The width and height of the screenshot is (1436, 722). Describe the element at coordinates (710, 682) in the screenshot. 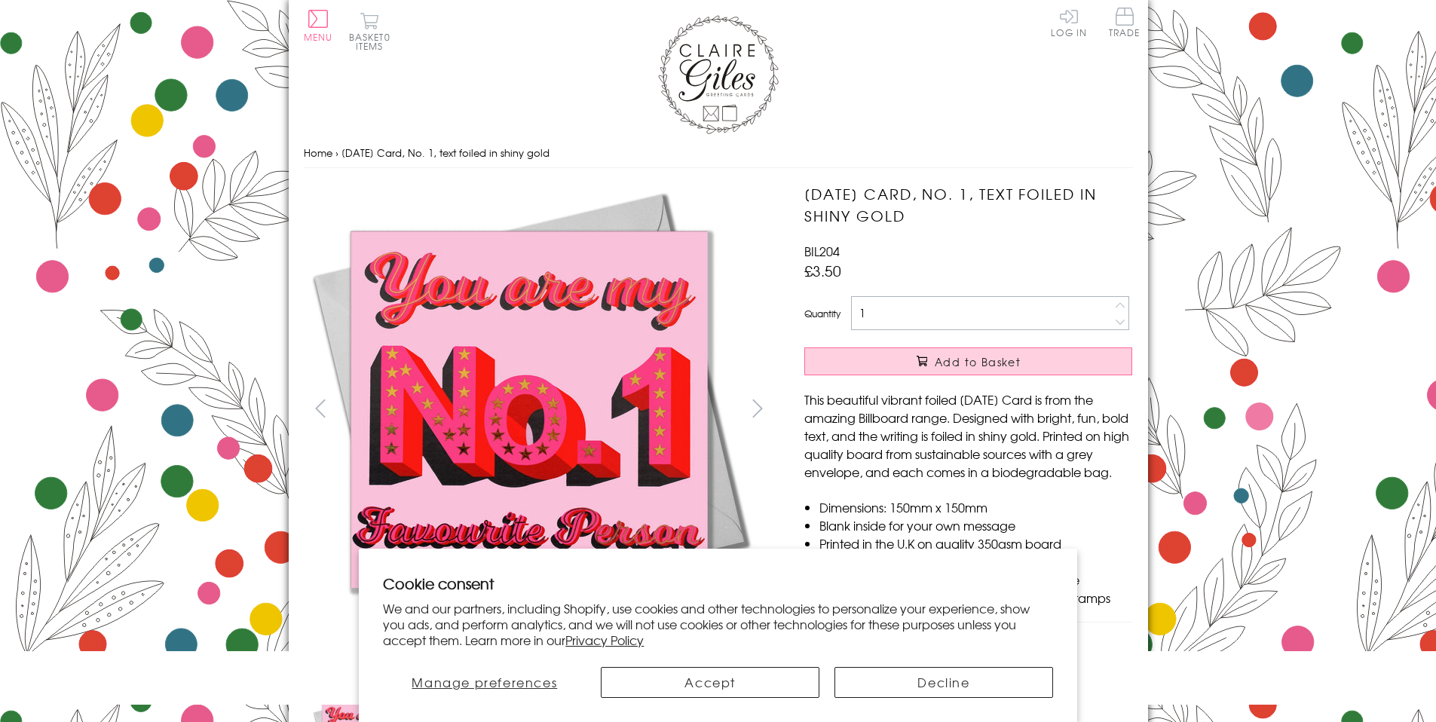

I see `button: Accept` at that location.